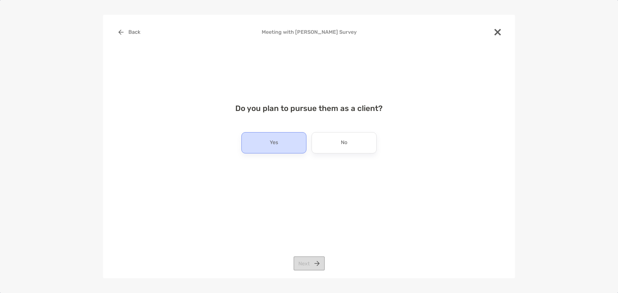  Describe the element at coordinates (129, 32) in the screenshot. I see `button: Back` at that location.